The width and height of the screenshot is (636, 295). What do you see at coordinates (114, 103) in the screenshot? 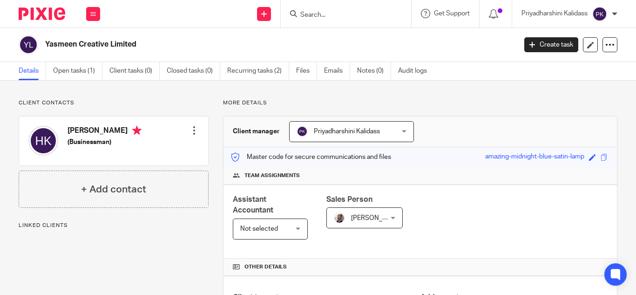
I see `p: Client contacts` at bounding box center [114, 103].